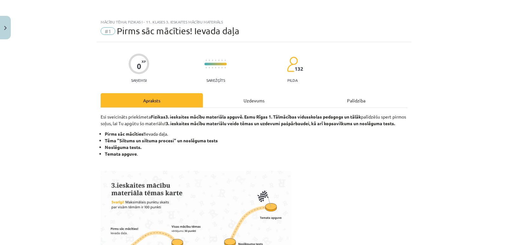 The image size is (508, 245). I want to click on img: students-c634bb4e5e11cddfef0936a35e636f08e4e9abd3cc4e673bd6f9a4125e45ecb1.svg, so click(292, 64).